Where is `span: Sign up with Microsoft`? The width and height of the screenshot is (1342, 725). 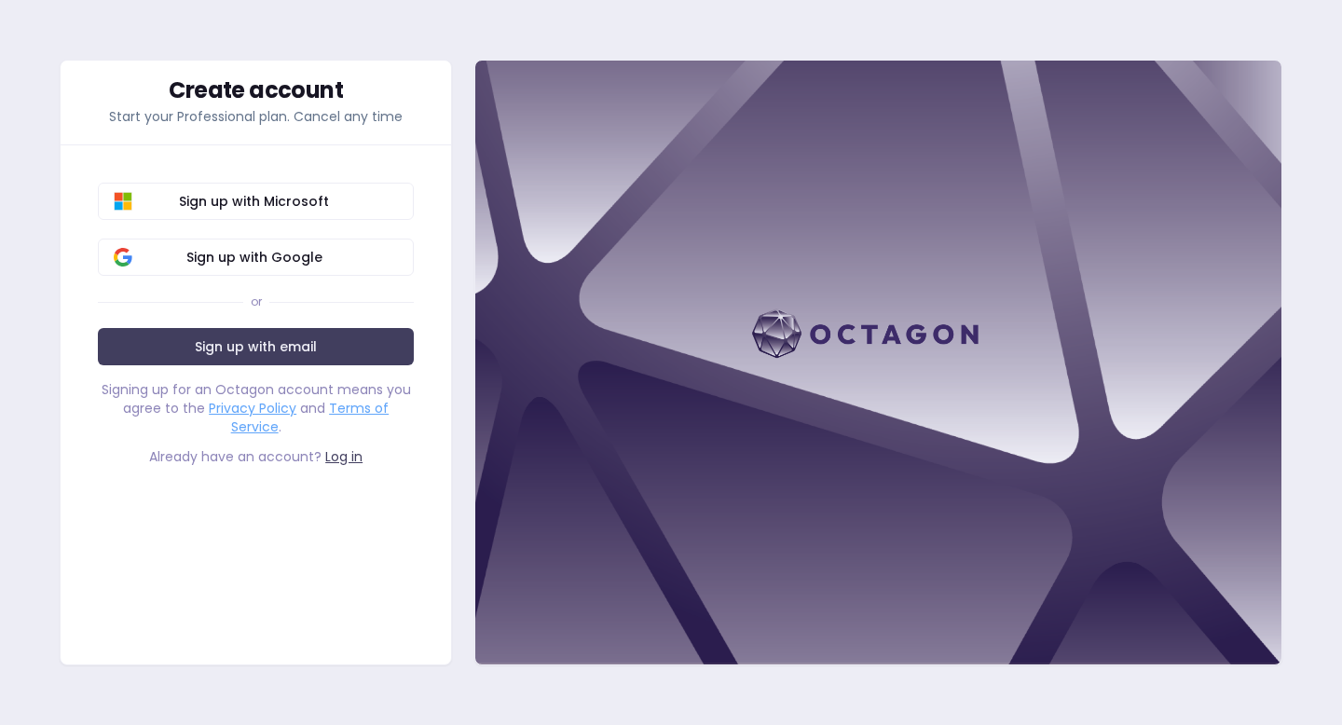
span: Sign up with Microsoft is located at coordinates (254, 201).